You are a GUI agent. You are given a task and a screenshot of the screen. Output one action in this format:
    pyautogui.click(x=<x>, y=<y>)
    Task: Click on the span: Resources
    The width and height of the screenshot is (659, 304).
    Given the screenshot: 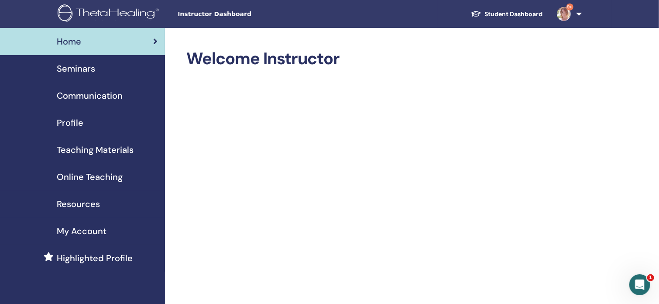 What is the action you would take?
    pyautogui.click(x=78, y=204)
    